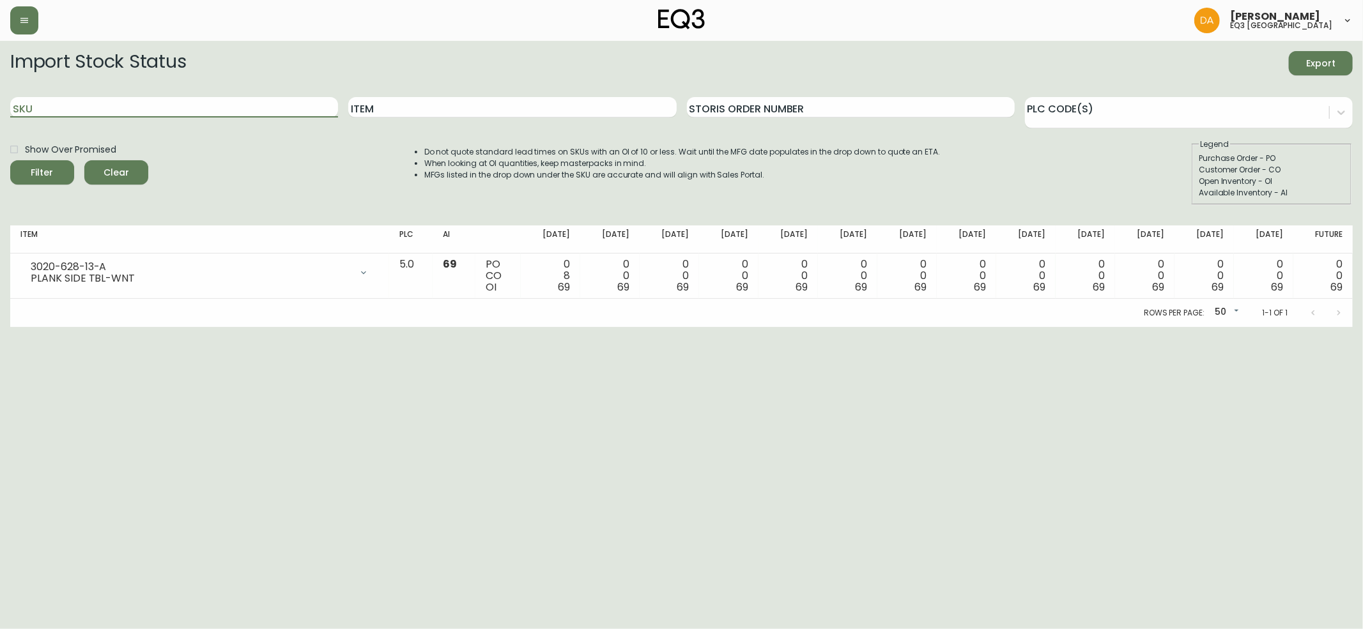 This screenshot has width=1363, height=629. Describe the element at coordinates (190, 267) in the screenshot. I see `div: 3020-628-13-A` at that location.